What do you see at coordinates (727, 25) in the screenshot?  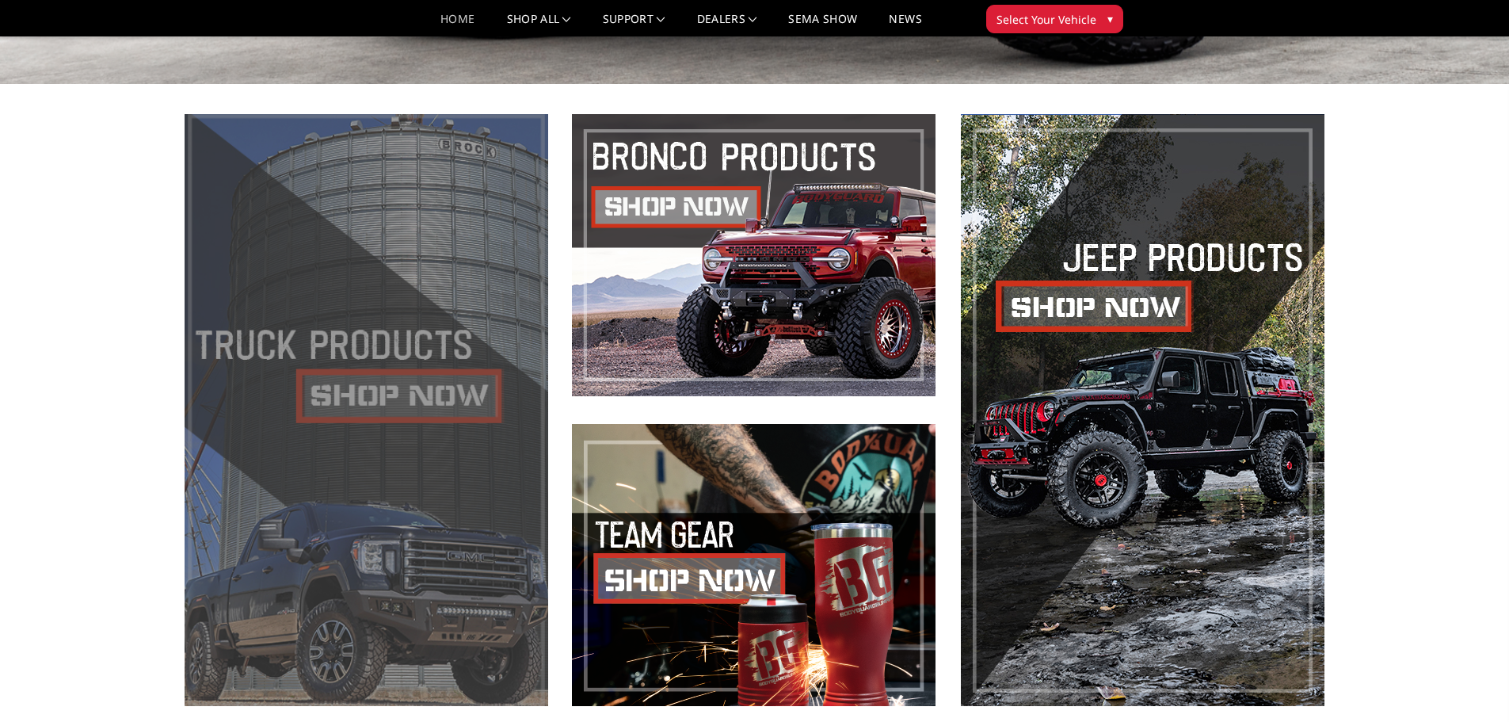 I see `a: Dealers` at bounding box center [727, 25].